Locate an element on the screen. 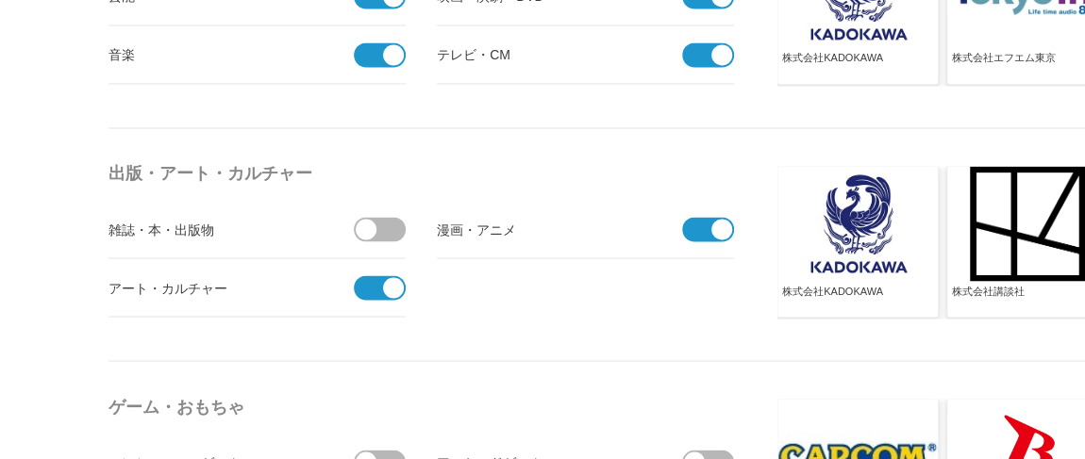 The image size is (1085, 459). div: テレビ・CM is located at coordinates (542, 54).